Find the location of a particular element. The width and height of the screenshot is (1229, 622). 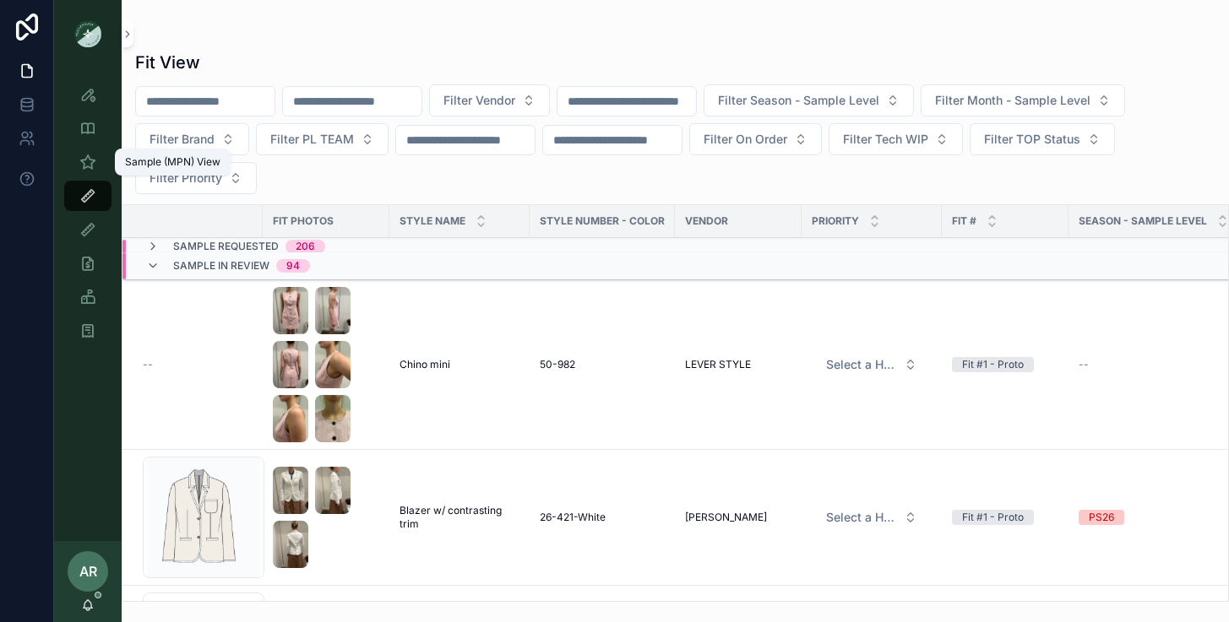

span: Sample In Review is located at coordinates (221, 266).